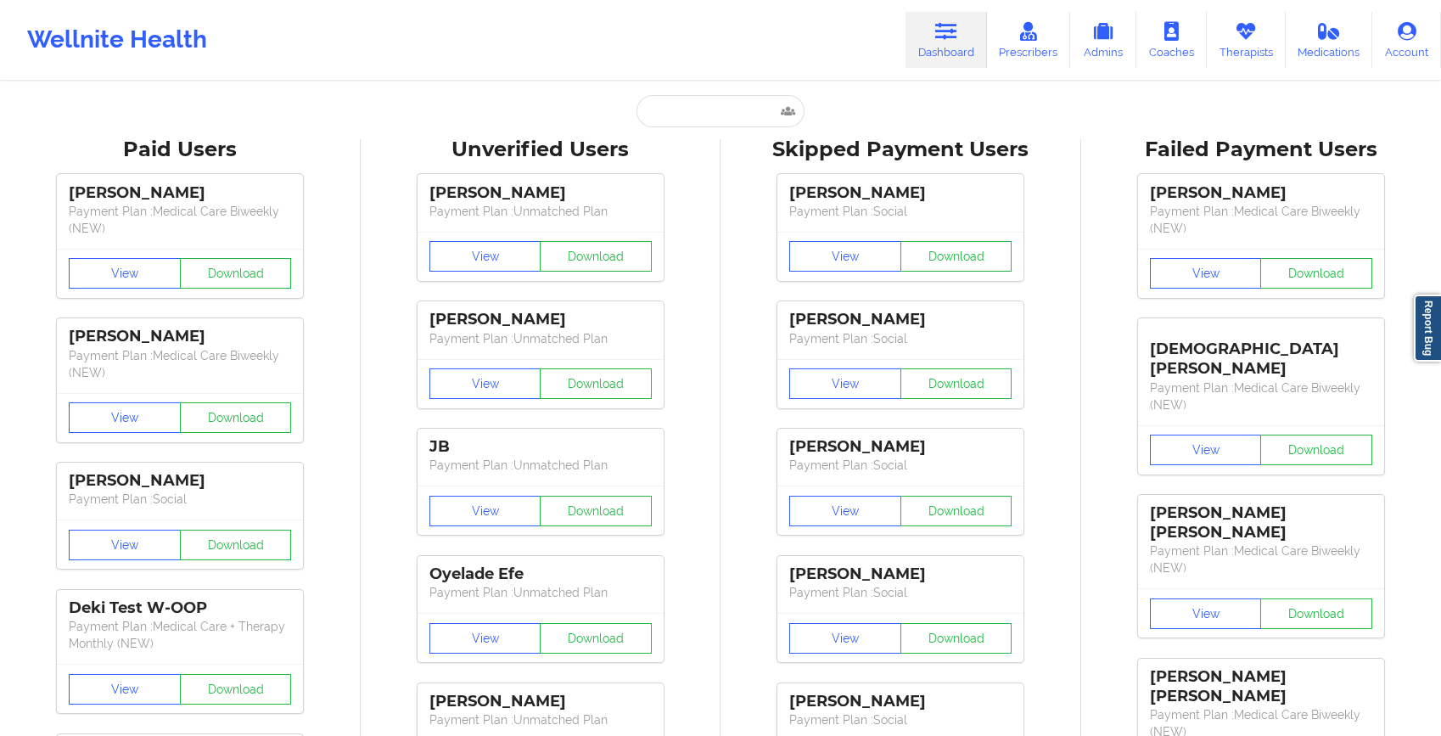 The height and width of the screenshot is (736, 1441). Describe the element at coordinates (1428, 328) in the screenshot. I see `a: Report Bug` at that location.